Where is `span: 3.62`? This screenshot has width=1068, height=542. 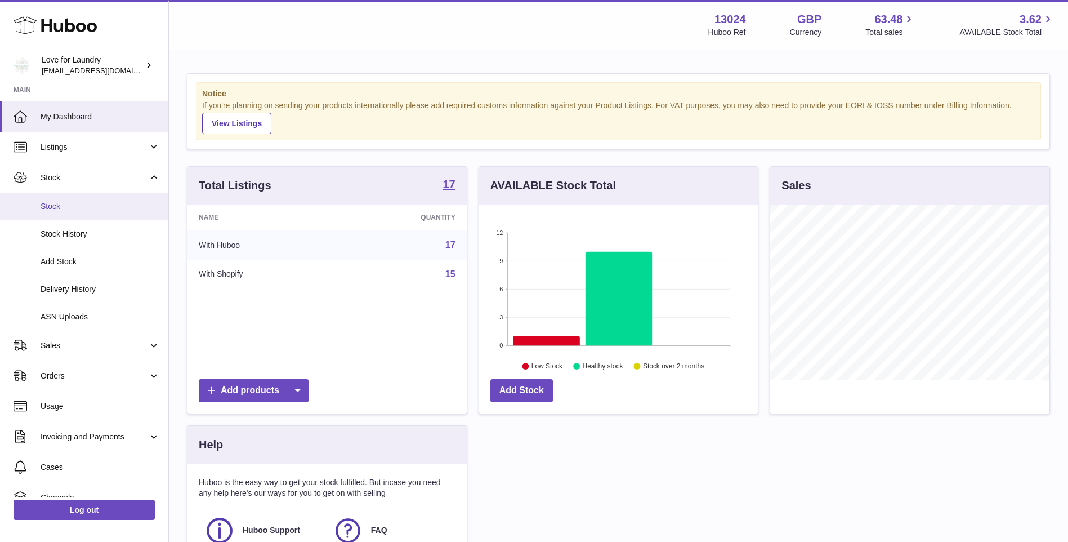 span: 3.62 is located at coordinates (1030, 19).